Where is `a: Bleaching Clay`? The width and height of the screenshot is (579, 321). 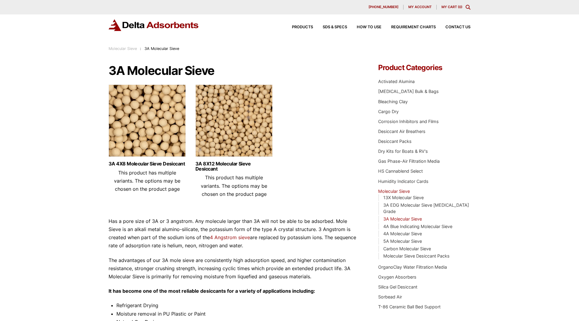
a: Bleaching Clay is located at coordinates (393, 102).